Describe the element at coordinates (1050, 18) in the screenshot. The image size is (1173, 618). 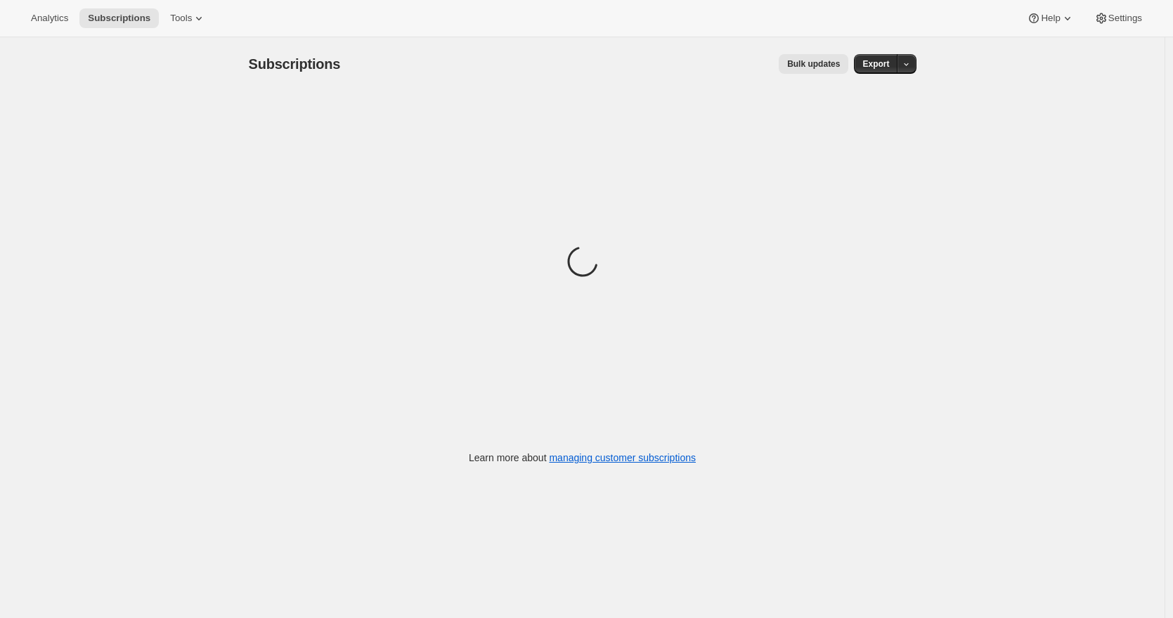
I see `span: Help` at that location.